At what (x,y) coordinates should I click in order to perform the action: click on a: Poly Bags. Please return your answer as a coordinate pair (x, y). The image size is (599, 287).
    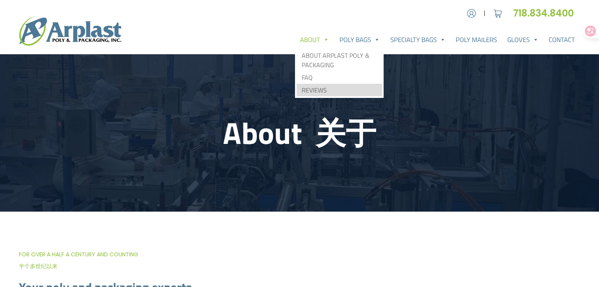
    Looking at the image, I should click on (359, 40).